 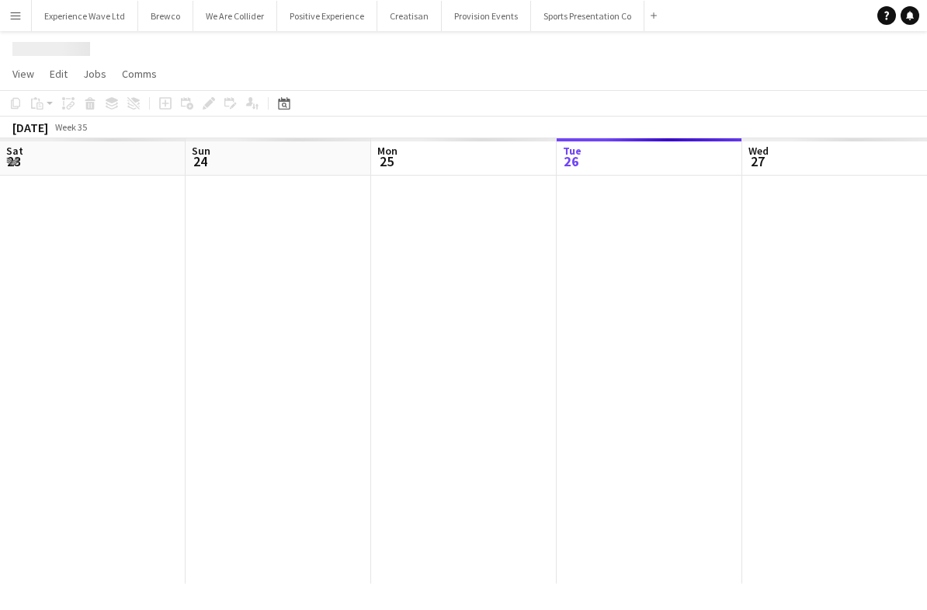 I want to click on span: 25, so click(x=386, y=161).